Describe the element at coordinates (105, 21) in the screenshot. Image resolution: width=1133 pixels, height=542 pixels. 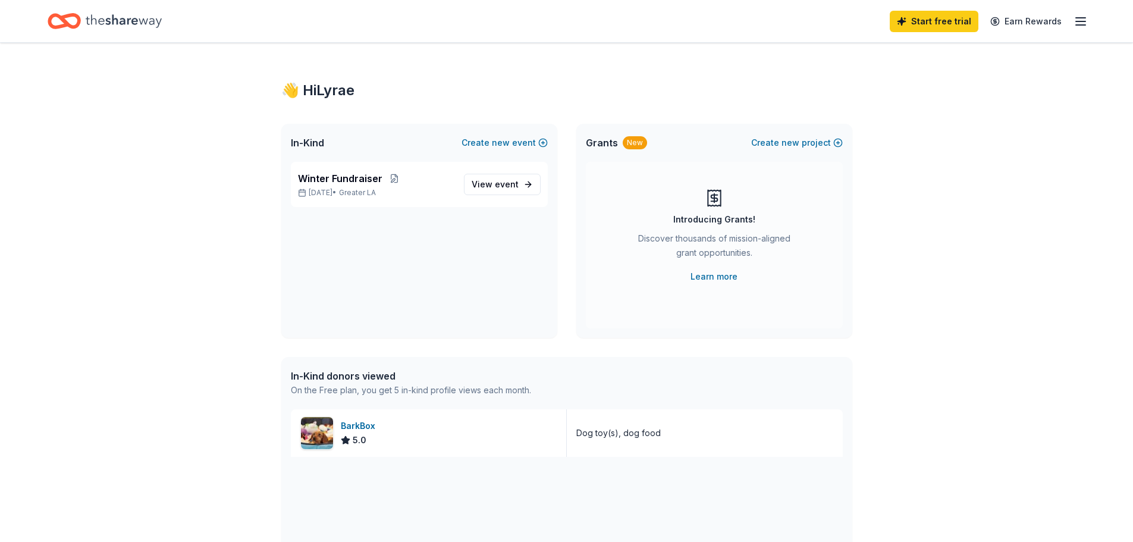
I see `a: Home` at that location.